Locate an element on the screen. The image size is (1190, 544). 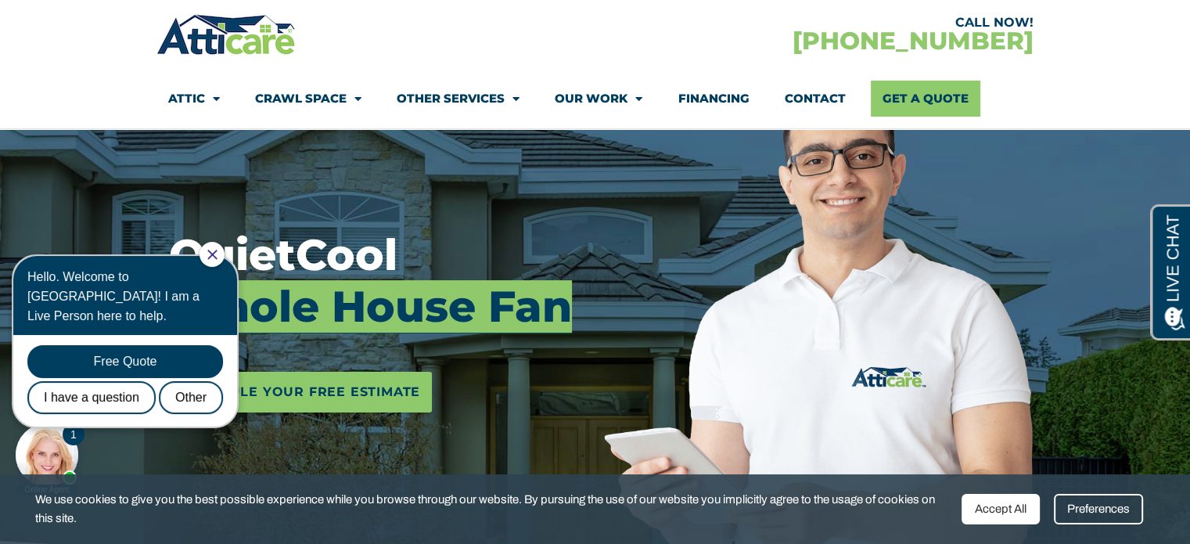
a: Contact is located at coordinates (814, 99).